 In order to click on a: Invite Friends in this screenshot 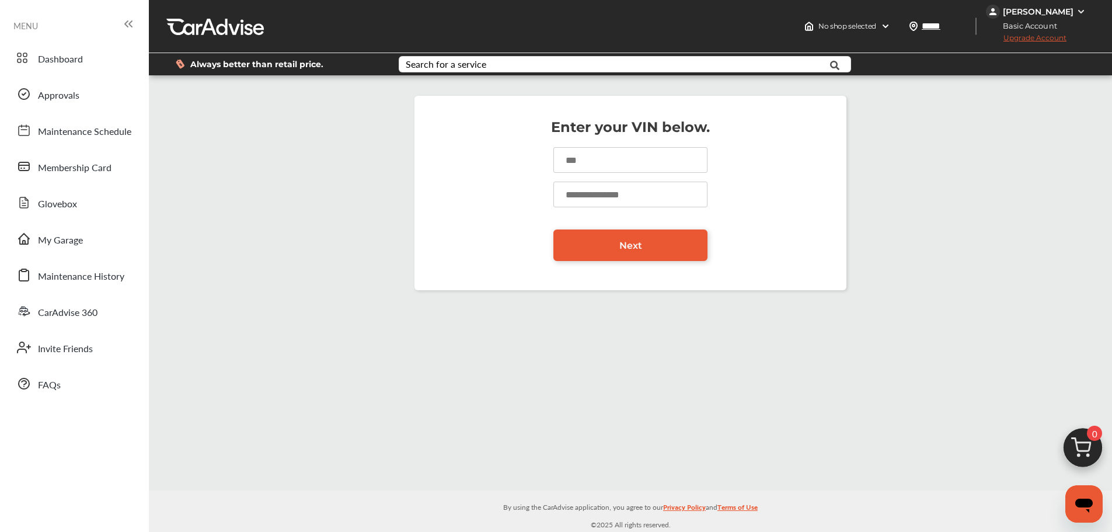, I will do `click(74, 347)`.